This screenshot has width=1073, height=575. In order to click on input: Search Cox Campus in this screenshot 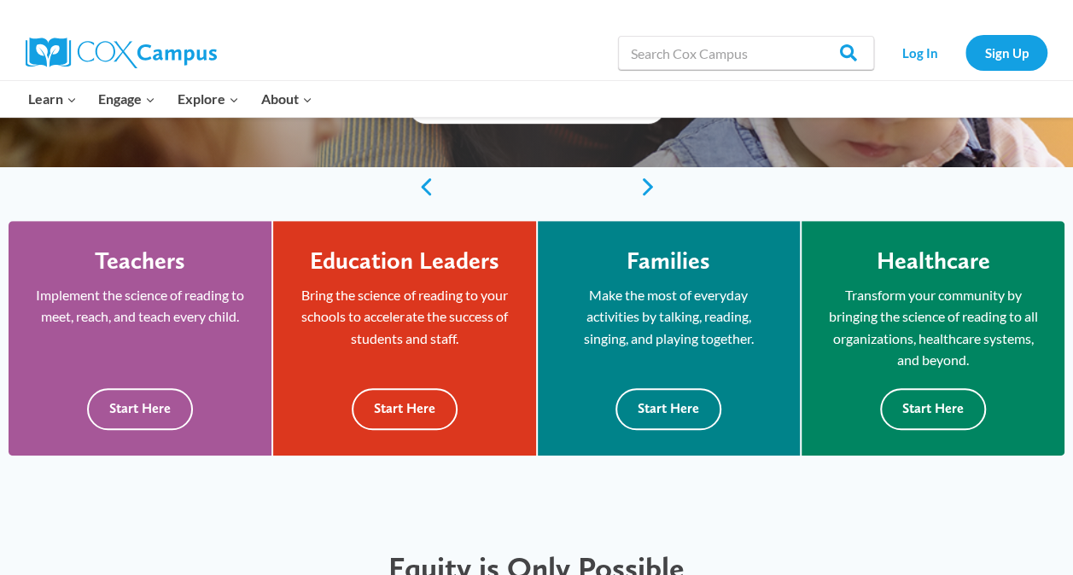, I will do `click(746, 53)`.